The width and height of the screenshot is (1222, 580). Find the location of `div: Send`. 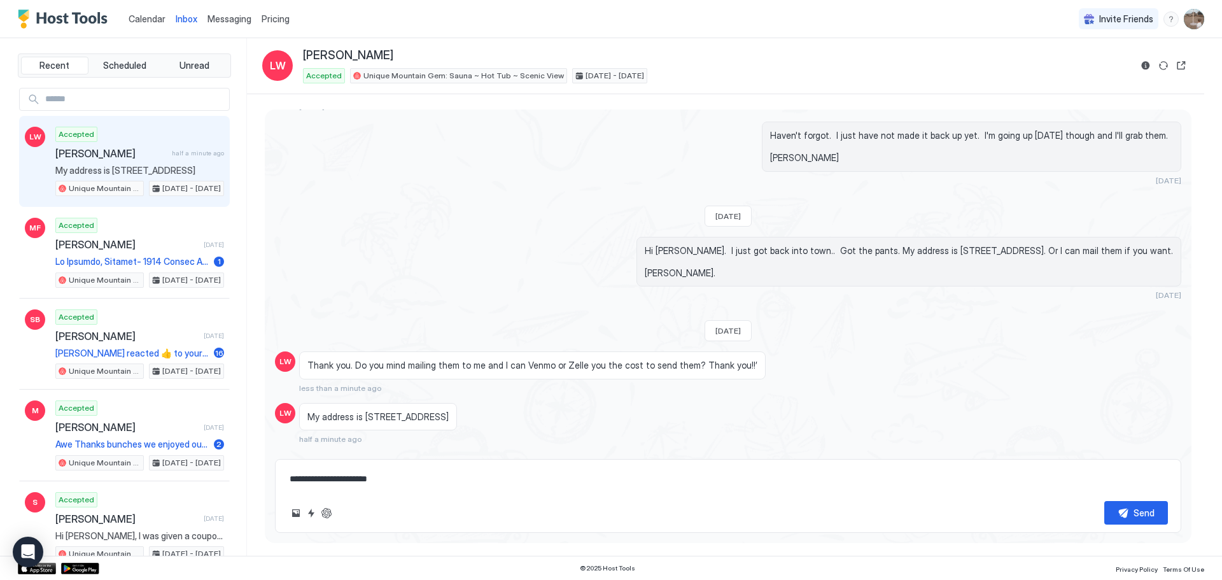

div: Send is located at coordinates (1144, 512).